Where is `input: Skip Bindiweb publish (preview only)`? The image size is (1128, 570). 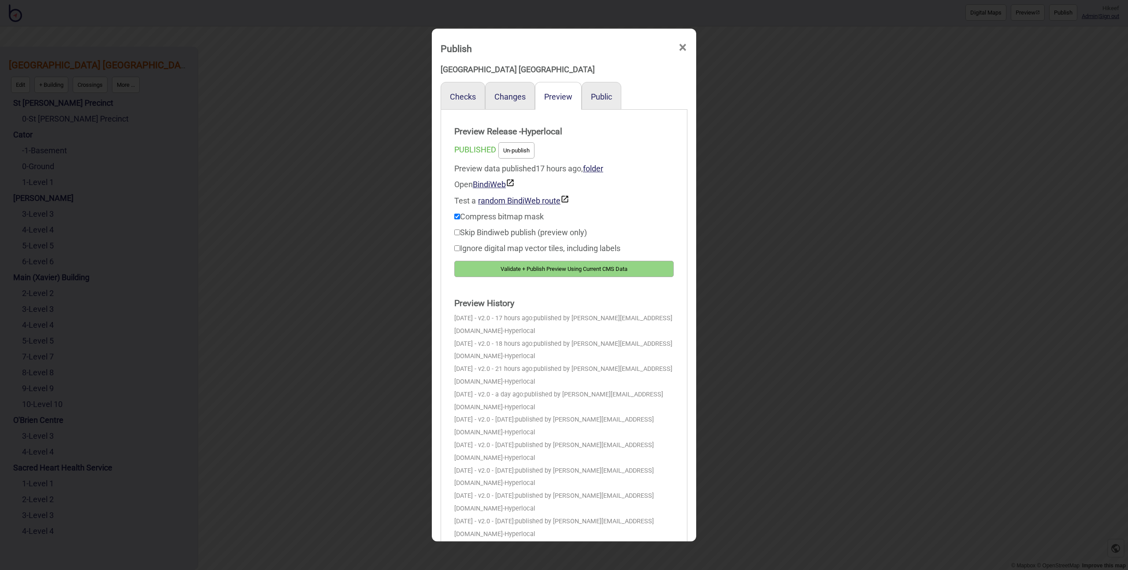 input: Skip Bindiweb publish (preview only) is located at coordinates (457, 232).